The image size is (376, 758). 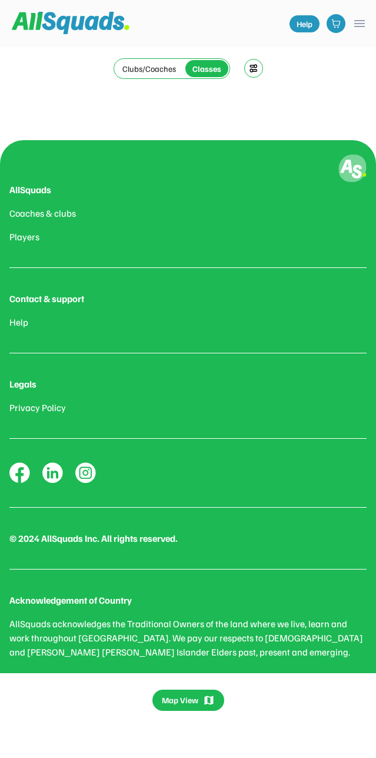 What do you see at coordinates (23, 384) in the screenshot?
I see `div: Legals` at bounding box center [23, 384].